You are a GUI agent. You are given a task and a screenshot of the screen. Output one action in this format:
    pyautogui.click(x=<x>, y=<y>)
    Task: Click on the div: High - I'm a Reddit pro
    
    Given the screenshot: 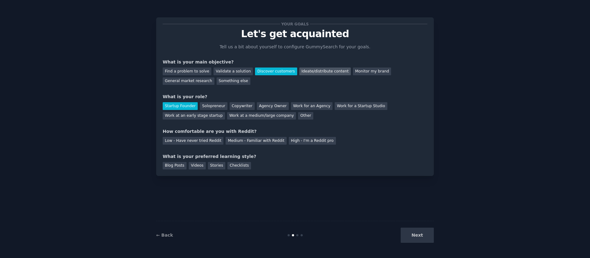 What is the action you would take?
    pyautogui.click(x=312, y=141)
    